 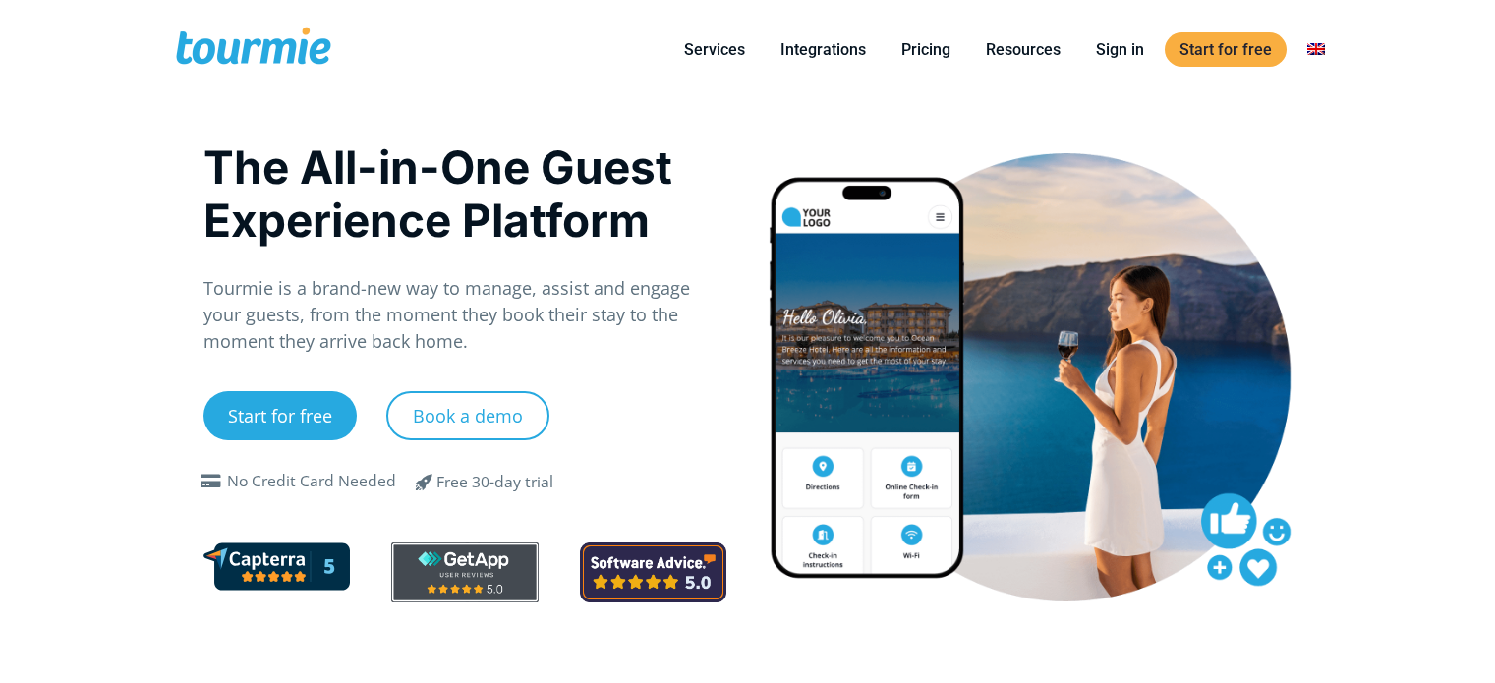 What do you see at coordinates (1120, 49) in the screenshot?
I see `a: Sign in` at bounding box center [1120, 49].